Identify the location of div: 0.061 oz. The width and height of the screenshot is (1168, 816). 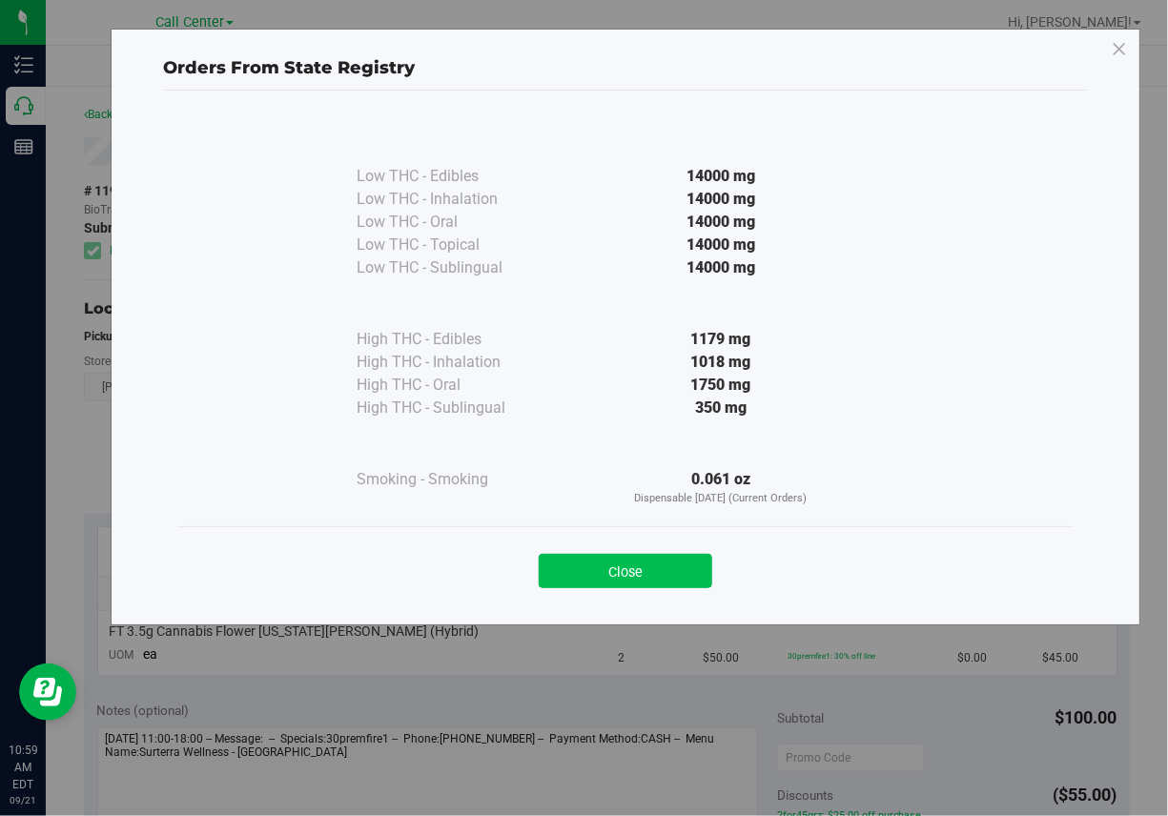
(721, 487).